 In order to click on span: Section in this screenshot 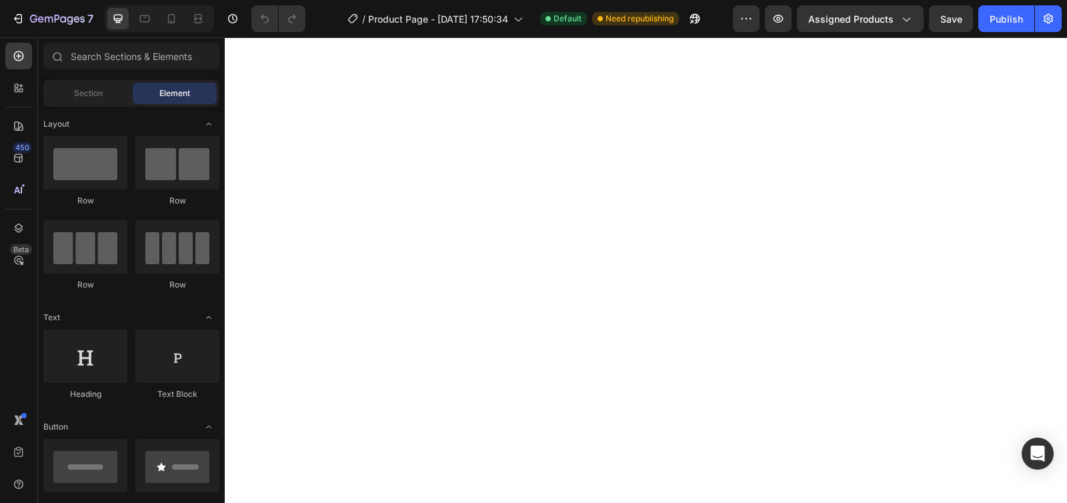, I will do `click(88, 93)`.